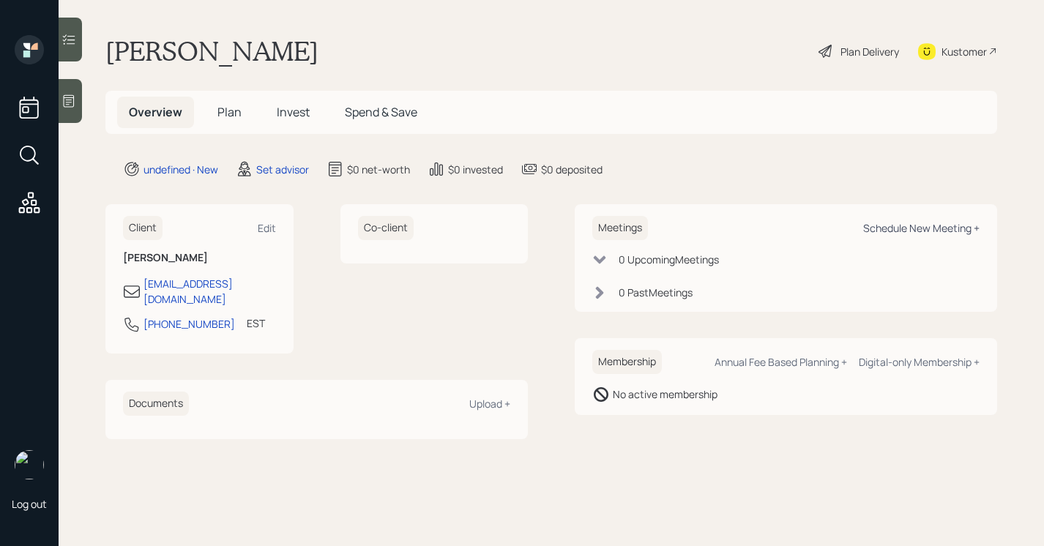 The image size is (1044, 546). Describe the element at coordinates (475, 169) in the screenshot. I see `div: $0 invested` at that location.